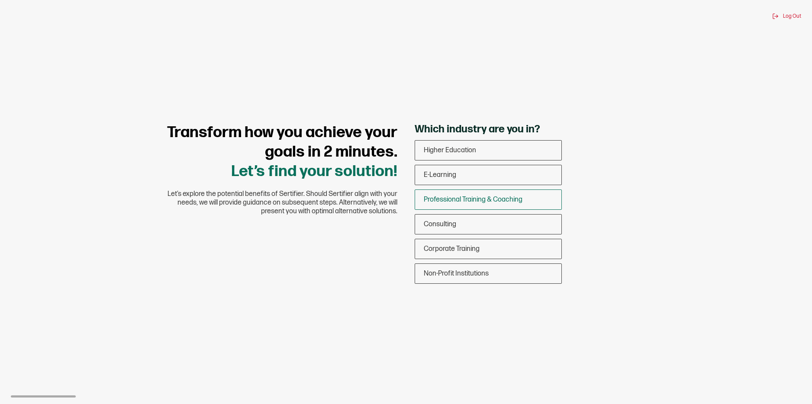 This screenshot has width=812, height=404. Describe the element at coordinates (282, 142) in the screenshot. I see `span: Transform how you achieve your goals in 2 minutes.` at that location.